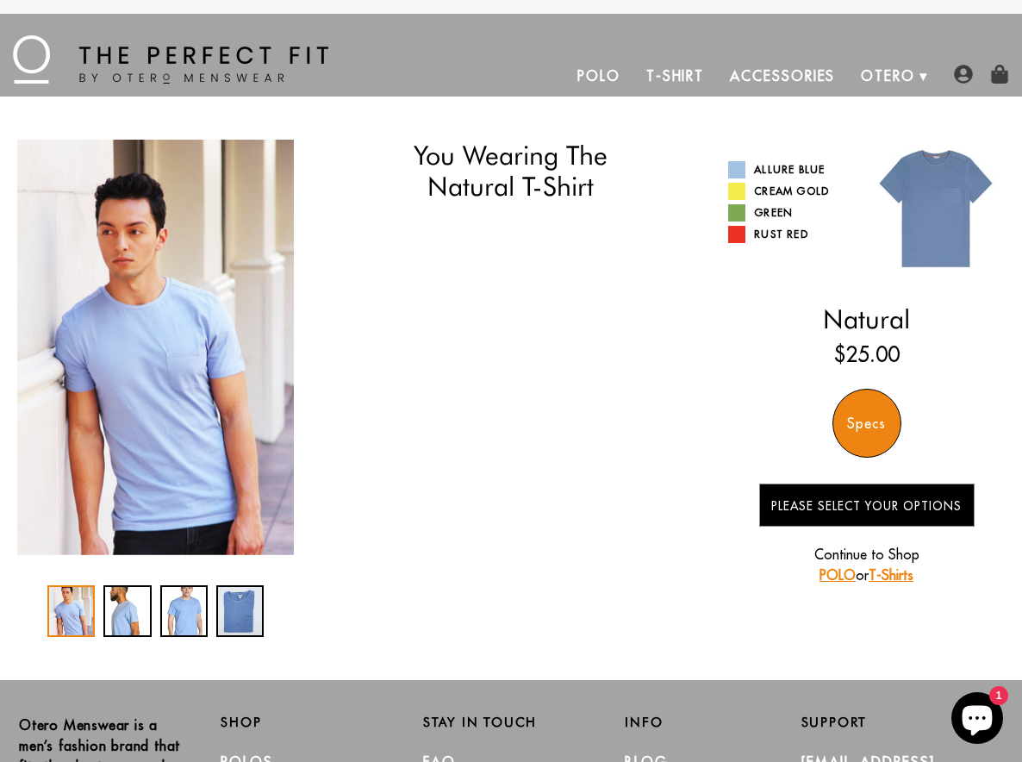  What do you see at coordinates (867, 505) in the screenshot?
I see `button: Please Select Your Options` at bounding box center [867, 505].